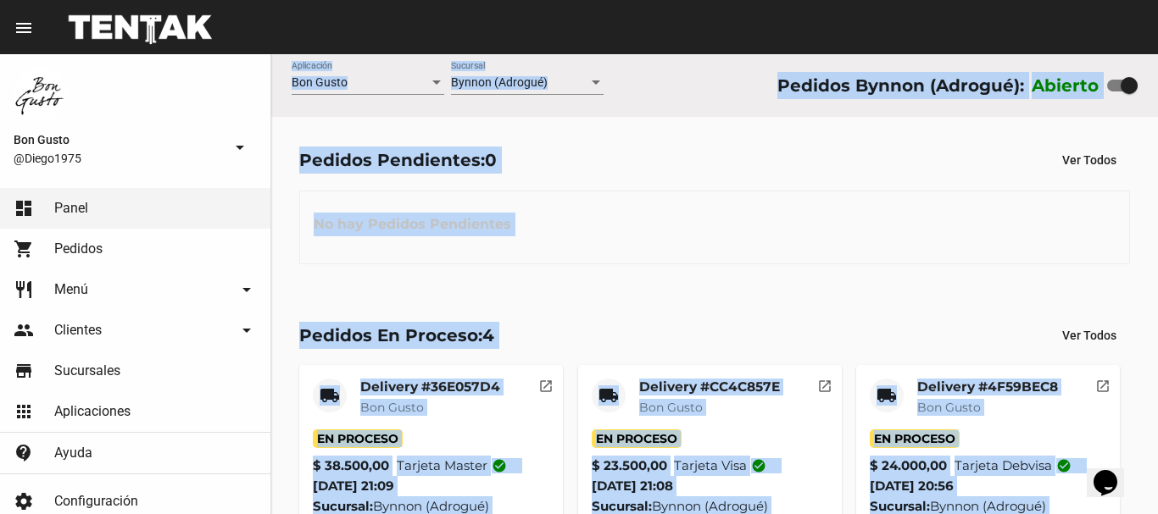 The image size is (1158, 514). I want to click on mat-card-title: Delivery #36E057D4, so click(430, 387).